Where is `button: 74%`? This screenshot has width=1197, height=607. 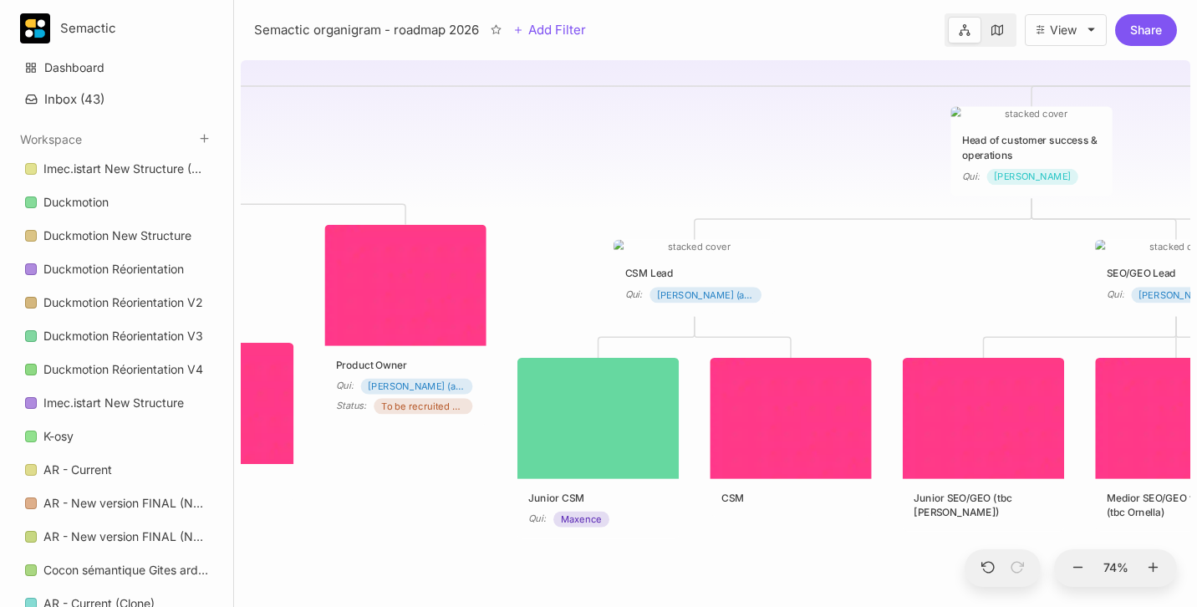
button: 74% is located at coordinates (1116, 568).